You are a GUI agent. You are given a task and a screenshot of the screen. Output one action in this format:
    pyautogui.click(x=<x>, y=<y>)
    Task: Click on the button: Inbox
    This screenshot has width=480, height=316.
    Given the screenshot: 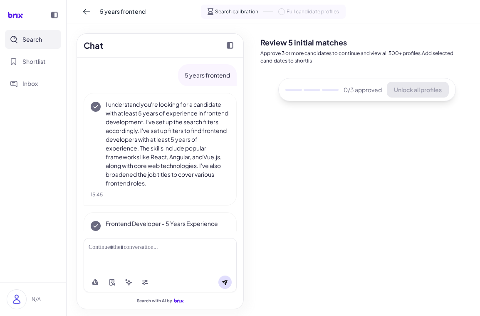 What is the action you would take?
    pyautogui.click(x=33, y=83)
    